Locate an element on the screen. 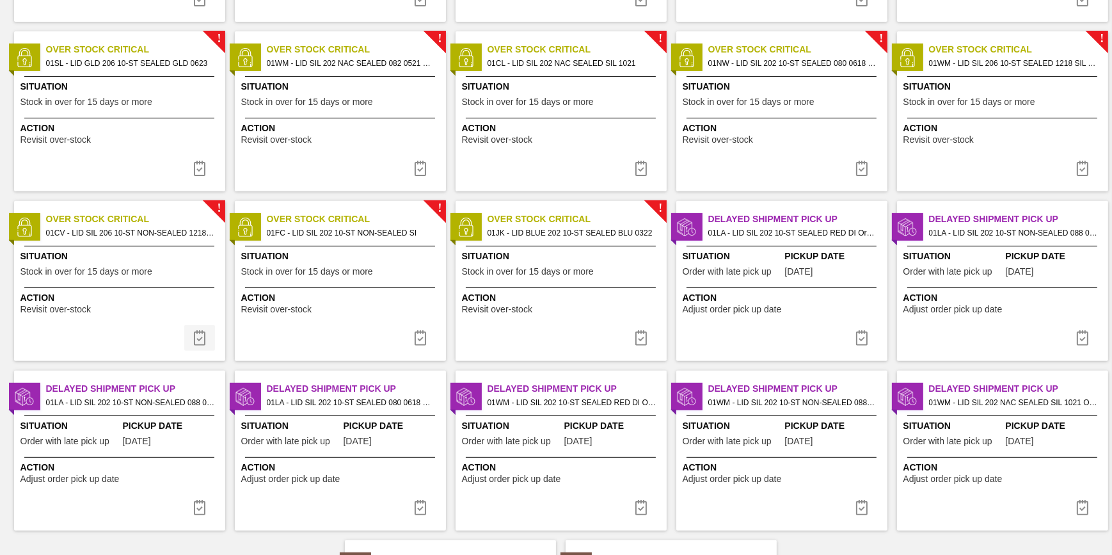 The width and height of the screenshot is (1112, 555). span: 01WM - LID SIL 202 10-ST SEALED RED DI Order - 781598 is located at coordinates (572, 403).